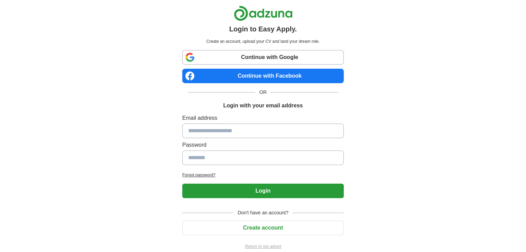  What do you see at coordinates (263, 57) in the screenshot?
I see `a: Continue with Google` at bounding box center [263, 57].